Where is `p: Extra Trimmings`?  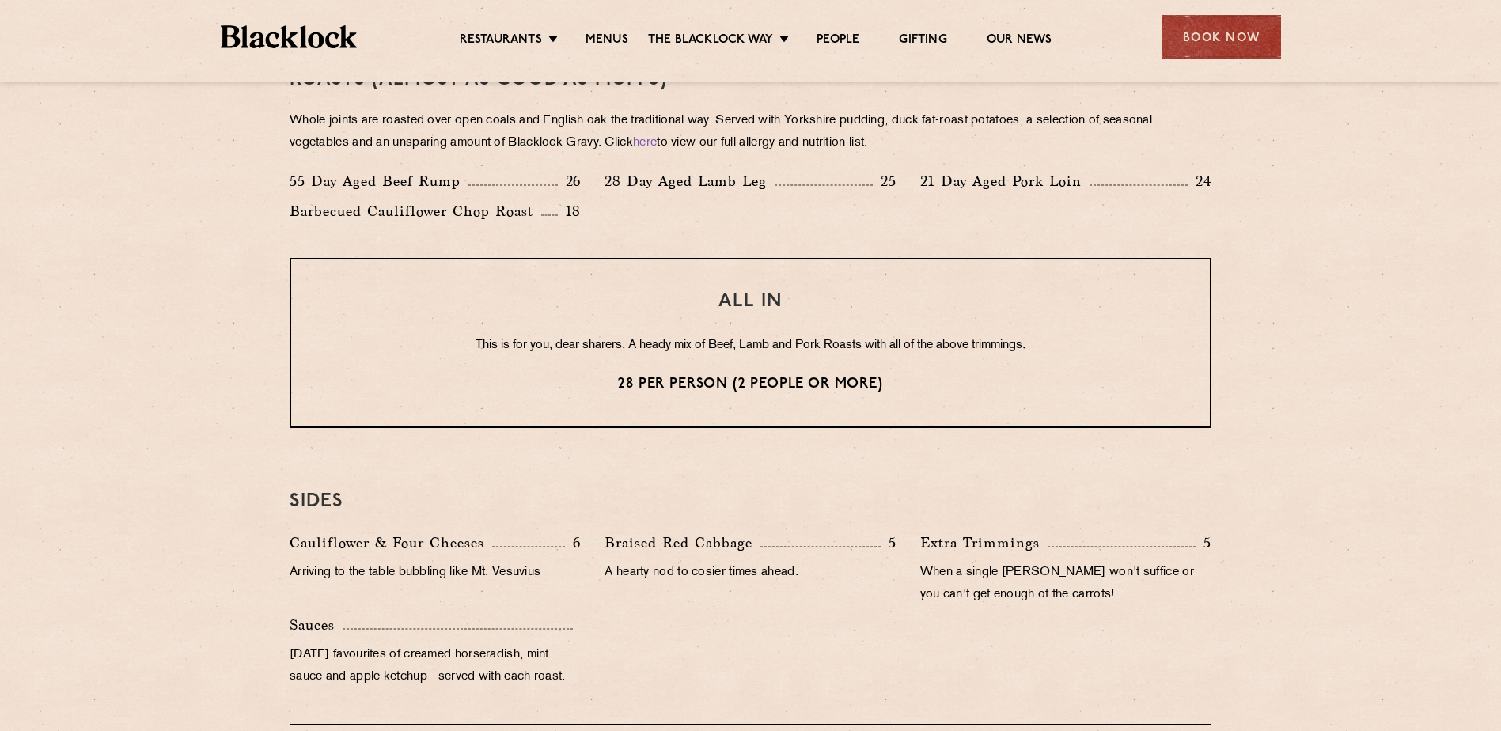
p: Extra Trimmings is located at coordinates (984, 543).